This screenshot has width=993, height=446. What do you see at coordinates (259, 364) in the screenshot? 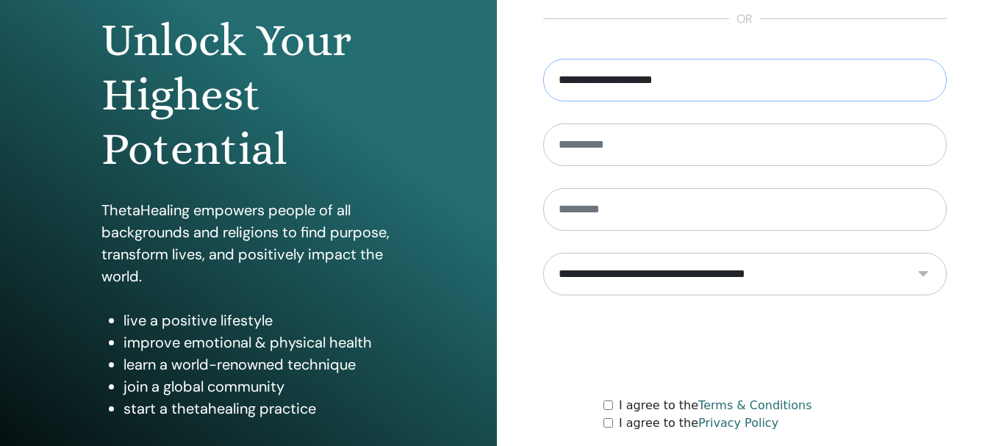
I see `li: learn a world-renowned technique` at bounding box center [259, 364].